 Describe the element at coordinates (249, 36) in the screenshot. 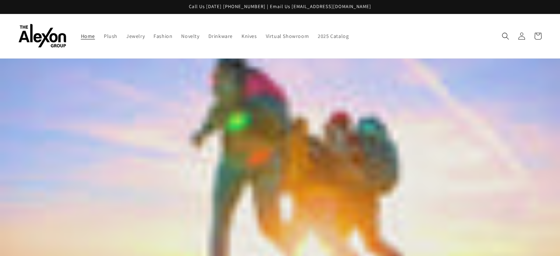

I see `span: Knives` at that location.